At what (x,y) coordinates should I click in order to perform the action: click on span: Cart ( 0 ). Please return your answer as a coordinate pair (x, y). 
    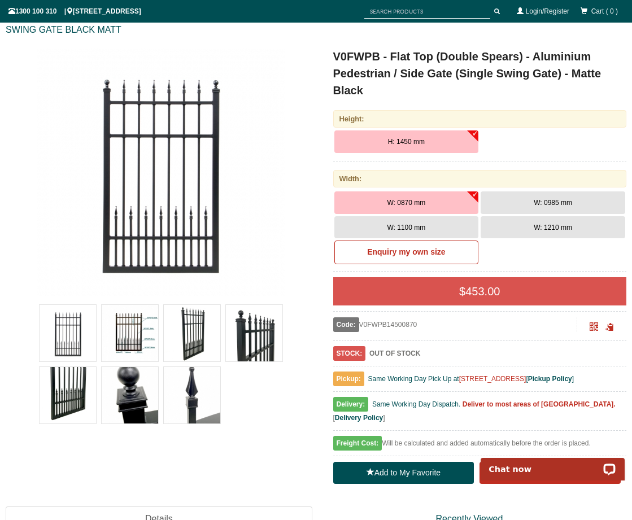
    Looking at the image, I should click on (604, 11).